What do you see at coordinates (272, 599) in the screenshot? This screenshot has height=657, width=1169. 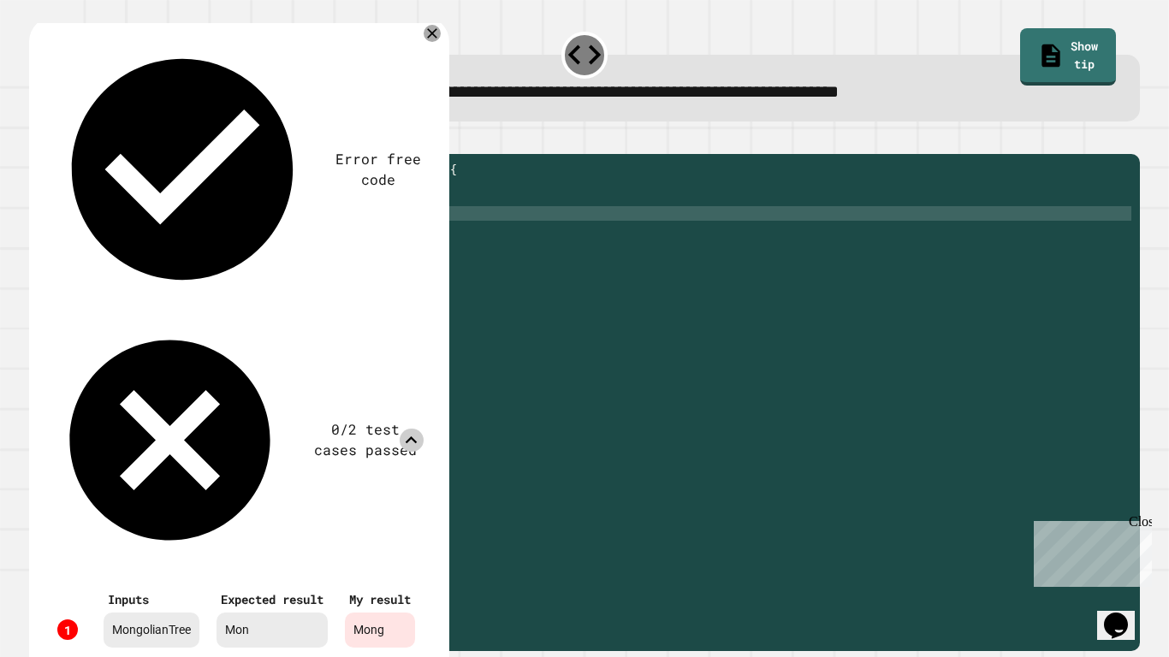 I see `div: Expected result` at bounding box center [272, 599].